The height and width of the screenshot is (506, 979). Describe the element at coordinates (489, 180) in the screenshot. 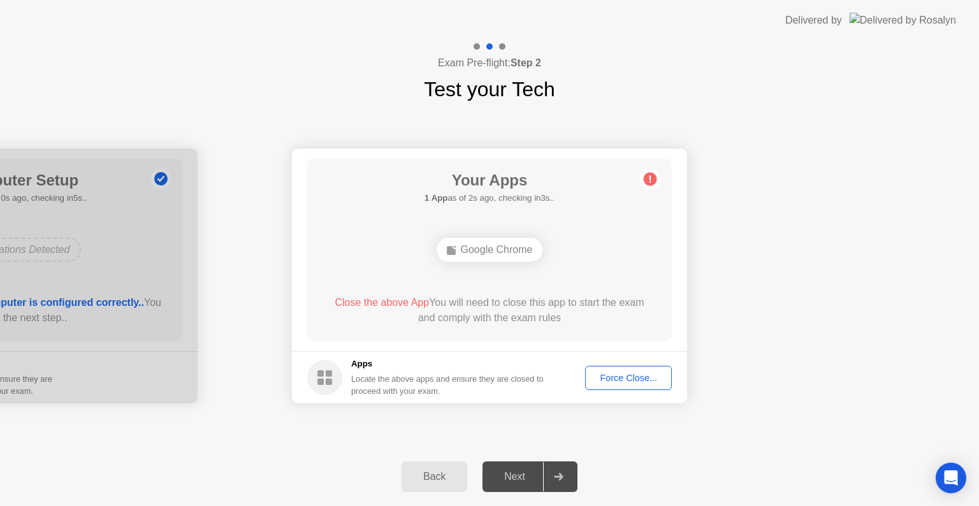

I see `h1: Your Apps` at that location.